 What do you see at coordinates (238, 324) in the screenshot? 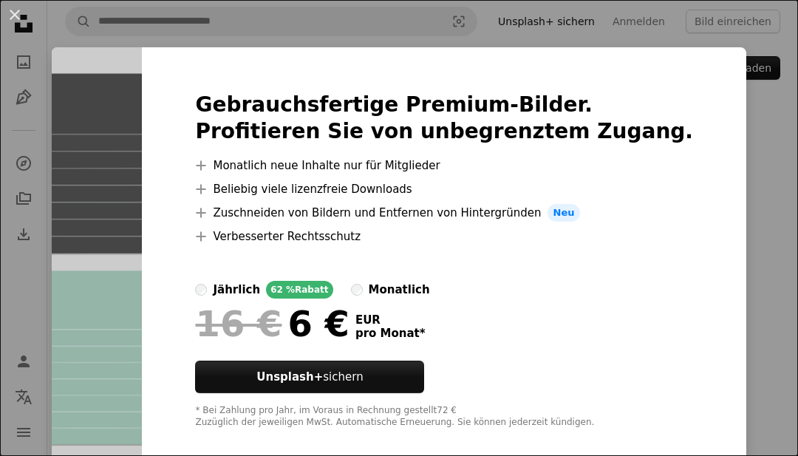
I see `span: 16 €` at bounding box center [238, 324].